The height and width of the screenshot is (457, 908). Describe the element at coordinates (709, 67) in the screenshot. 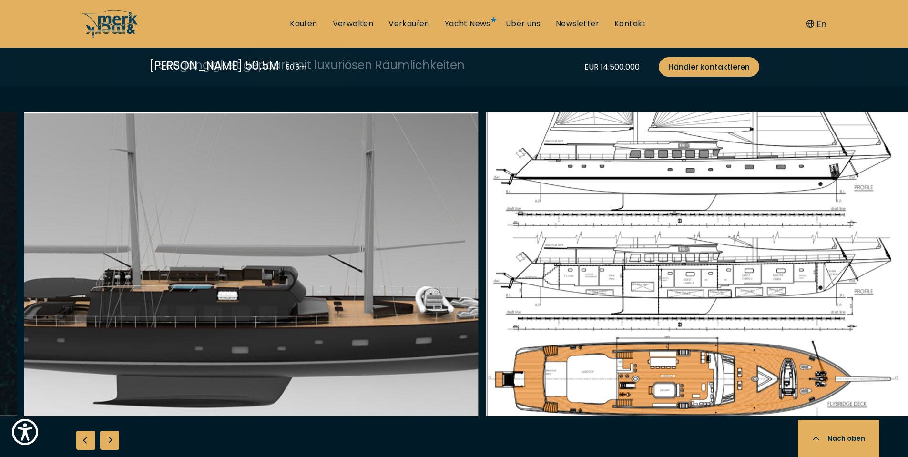

I see `a: Händler kontaktieren` at that location.